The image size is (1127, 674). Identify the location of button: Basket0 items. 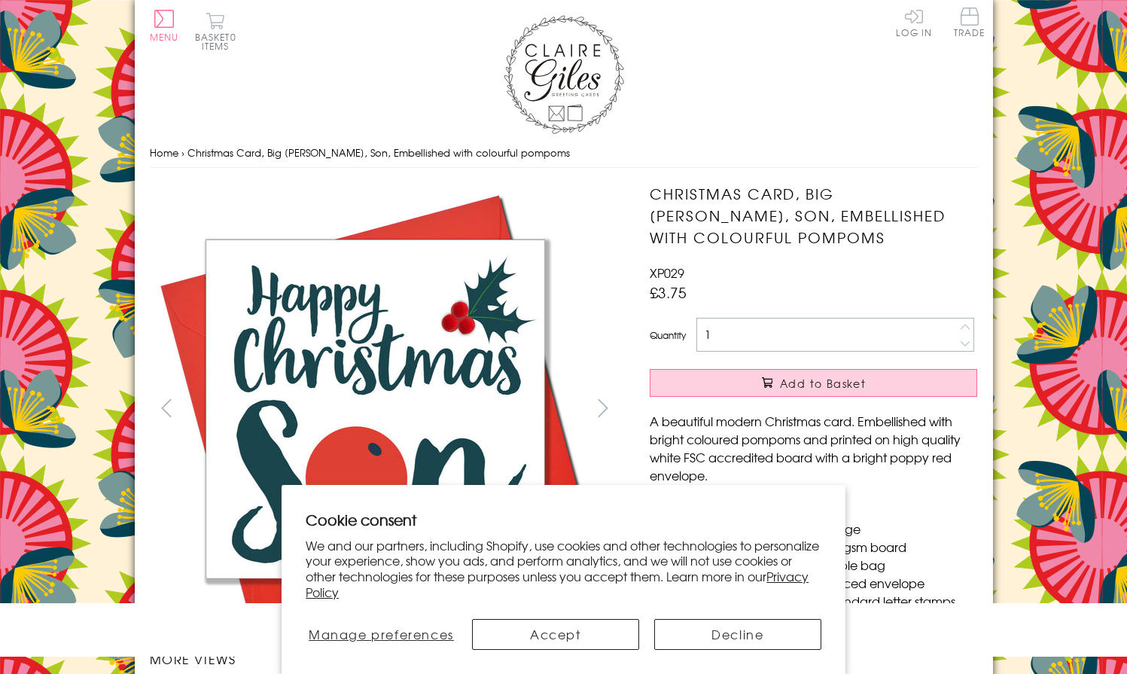
(215, 31).